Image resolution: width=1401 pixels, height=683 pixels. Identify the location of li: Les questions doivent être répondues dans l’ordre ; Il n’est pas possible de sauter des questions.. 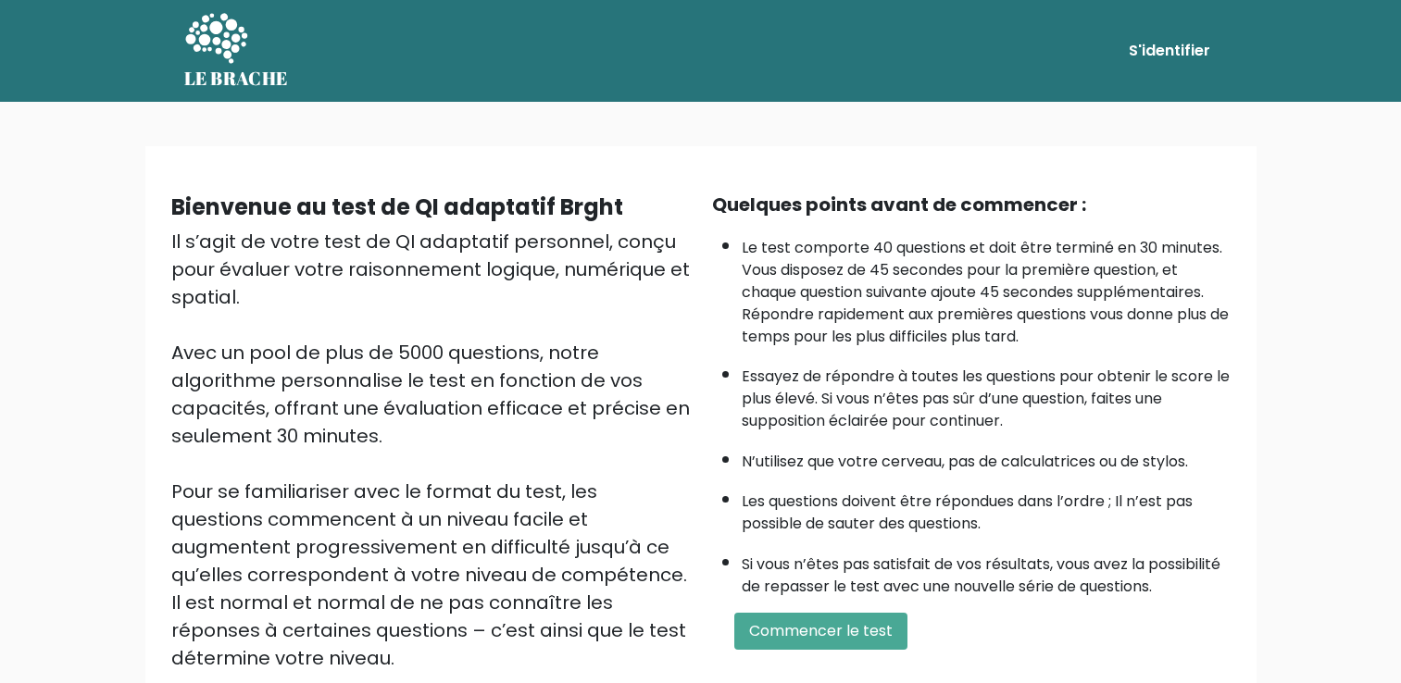
(986, 508).